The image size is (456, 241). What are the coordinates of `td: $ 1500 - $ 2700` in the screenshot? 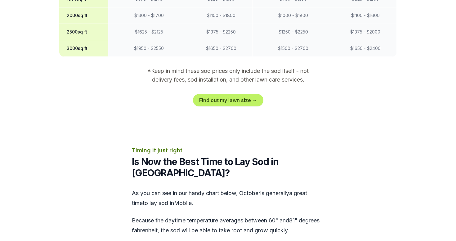 It's located at (293, 48).